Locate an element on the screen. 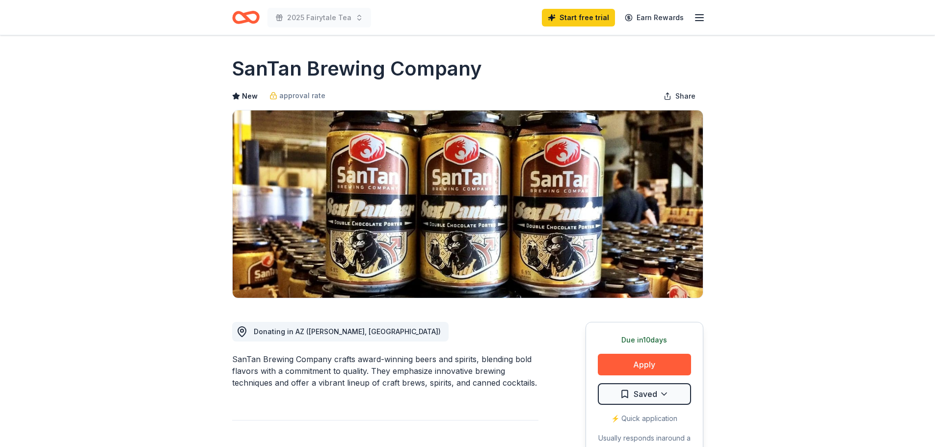  a: approval rate is located at coordinates (298, 96).